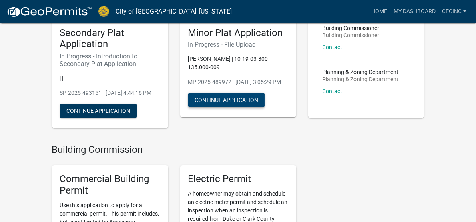 This screenshot has height=222, width=476. I want to click on img: City of Jeffersonville, Indiana, so click(104, 11).